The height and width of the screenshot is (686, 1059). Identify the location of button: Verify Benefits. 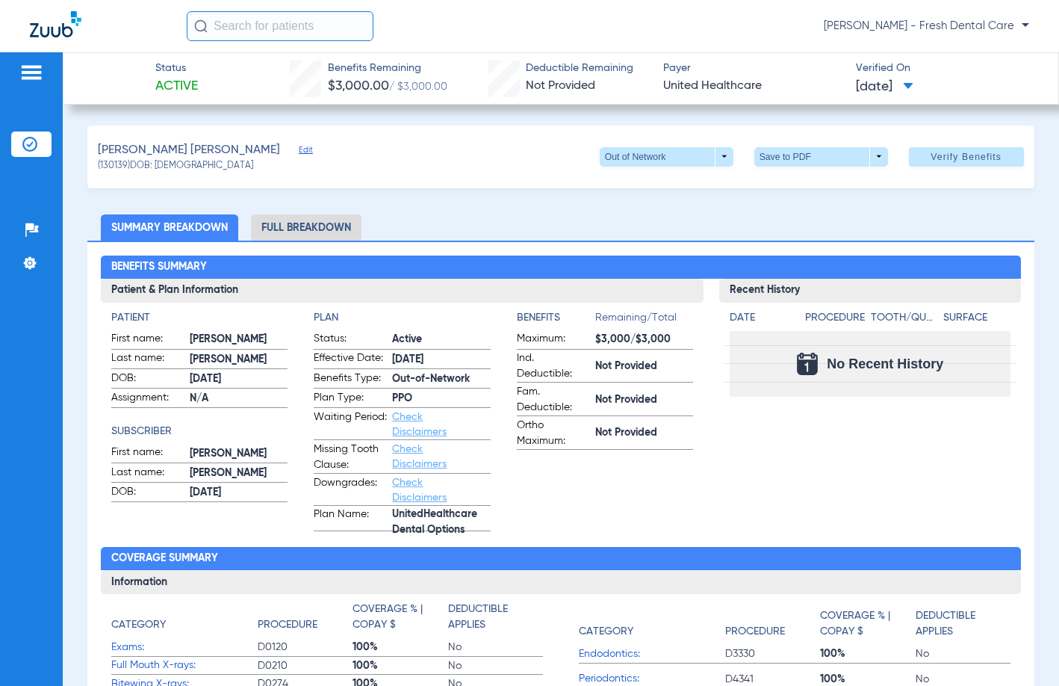
(967, 157).